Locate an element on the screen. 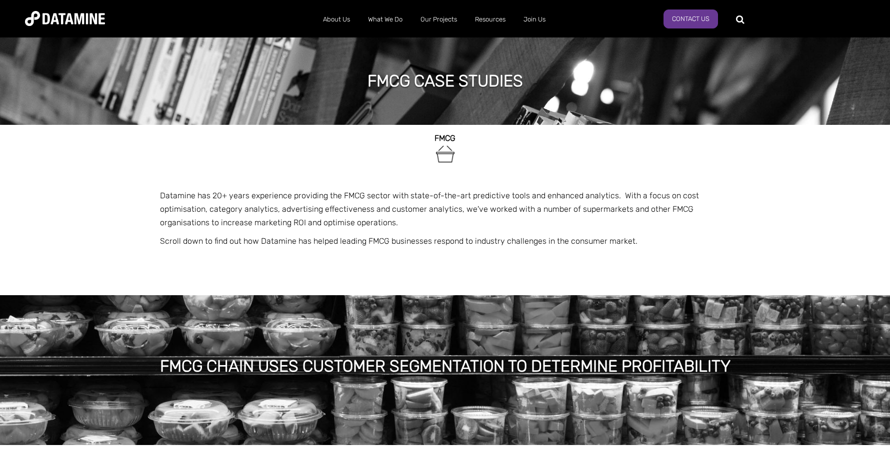 The image size is (890, 460). a: Contact Us is located at coordinates (690, 19).